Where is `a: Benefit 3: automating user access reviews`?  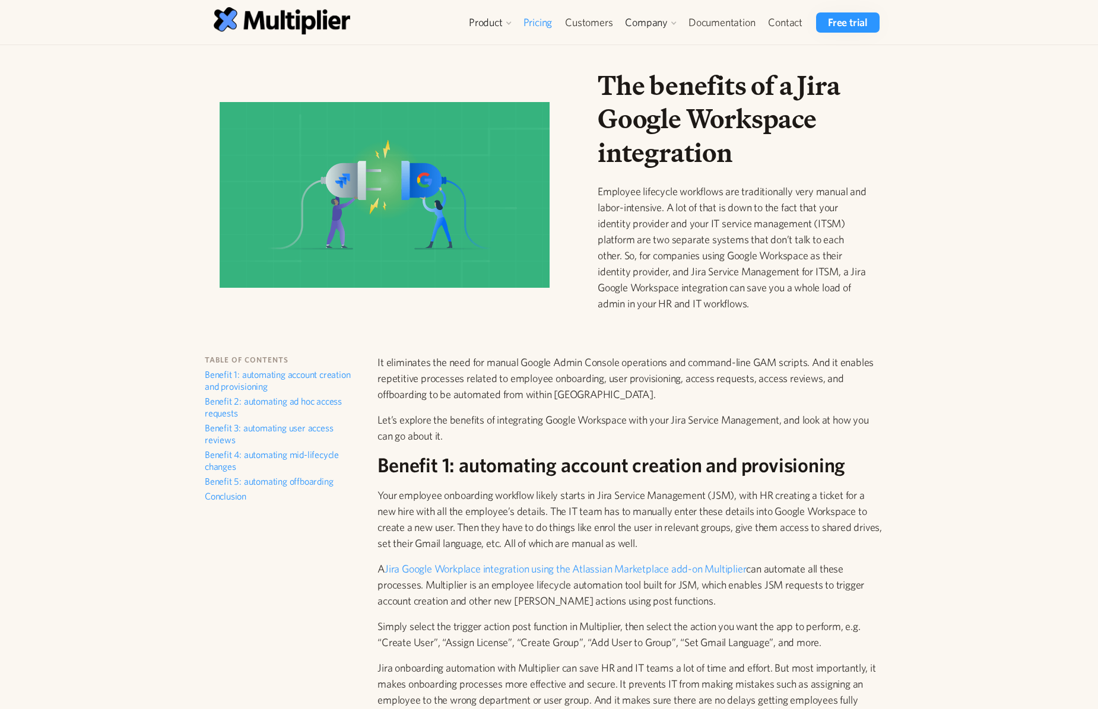
a: Benefit 3: automating user access reviews is located at coordinates (285, 435).